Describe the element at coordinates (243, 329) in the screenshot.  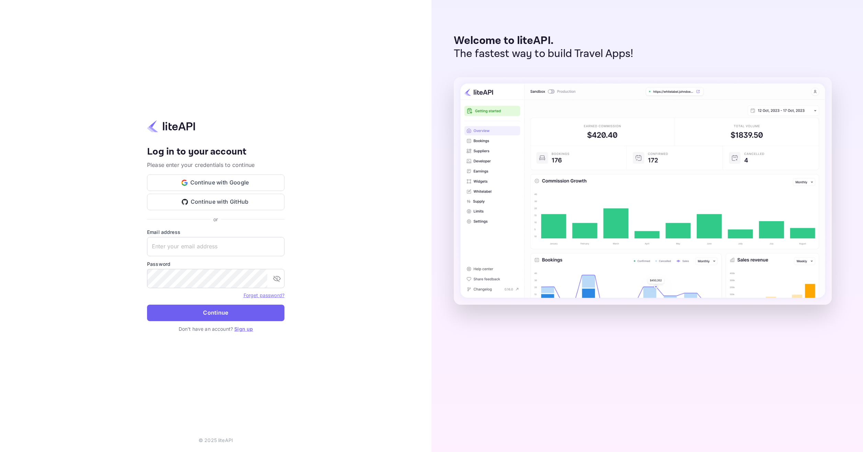
I see `a: Sign up` at that location.